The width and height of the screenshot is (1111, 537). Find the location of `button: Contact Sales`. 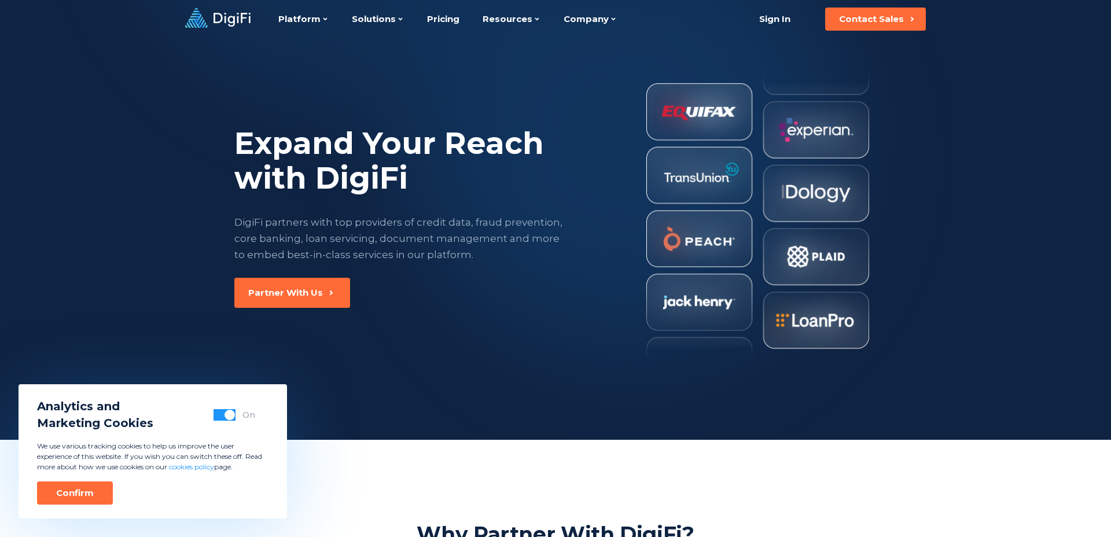

button: Contact Sales is located at coordinates (876, 19).